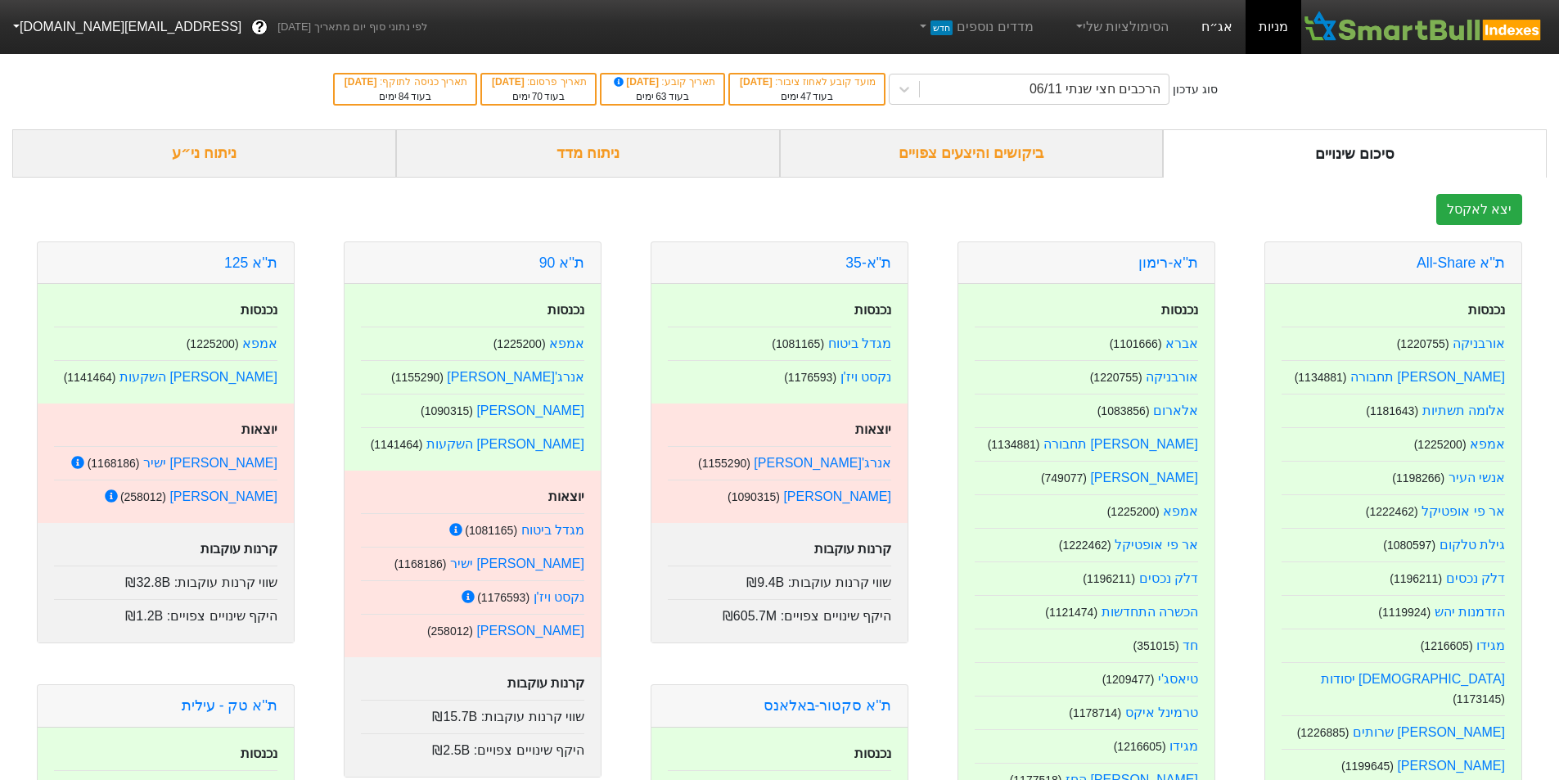  What do you see at coordinates (660, 97) in the screenshot?
I see `span: 63` at bounding box center [660, 97].